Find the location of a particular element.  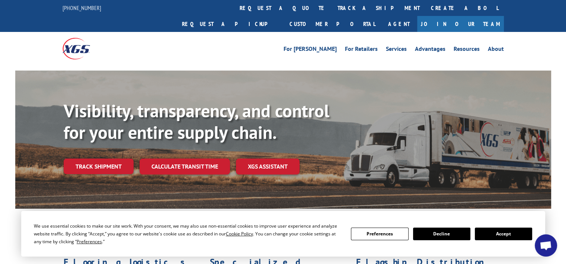

a: Agent is located at coordinates (399, 24).